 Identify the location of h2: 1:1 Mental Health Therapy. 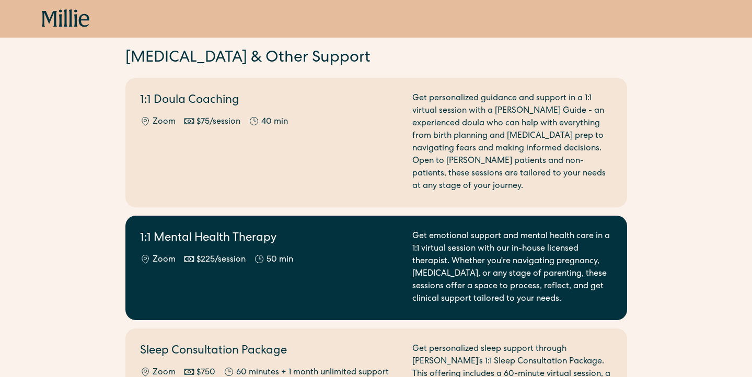
(270, 239).